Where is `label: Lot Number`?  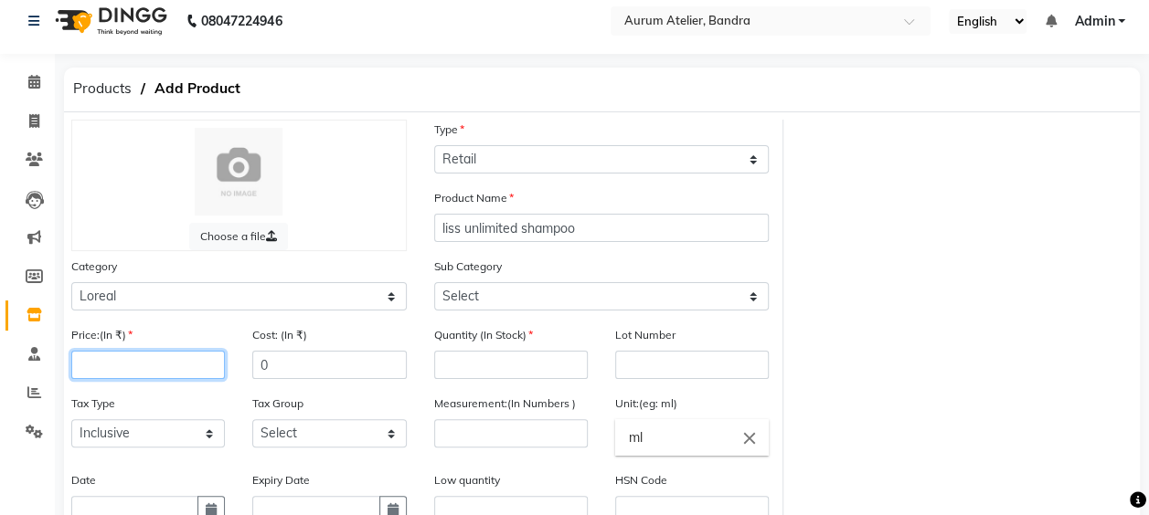
label: Lot Number is located at coordinates (645, 335).